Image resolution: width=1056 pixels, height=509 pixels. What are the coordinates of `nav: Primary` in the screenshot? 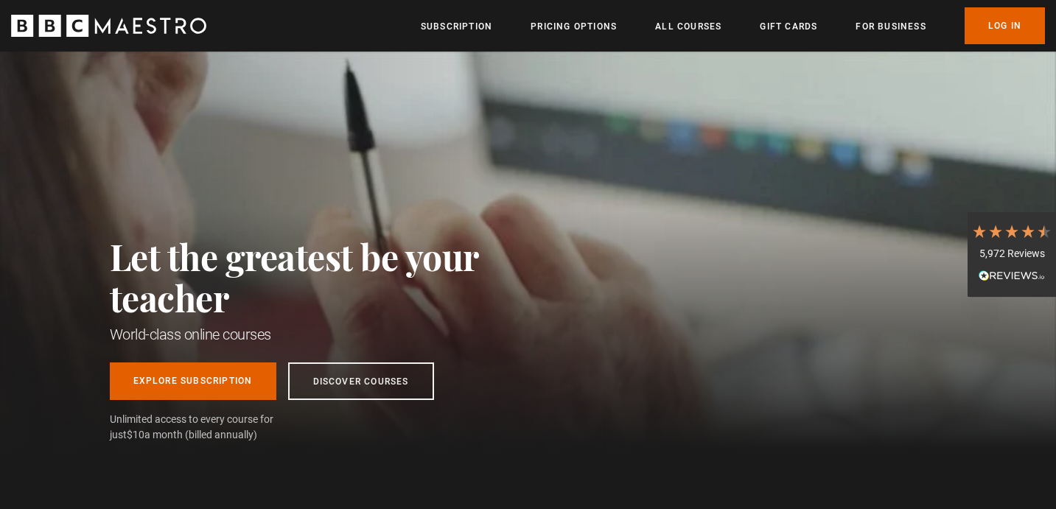 It's located at (733, 26).